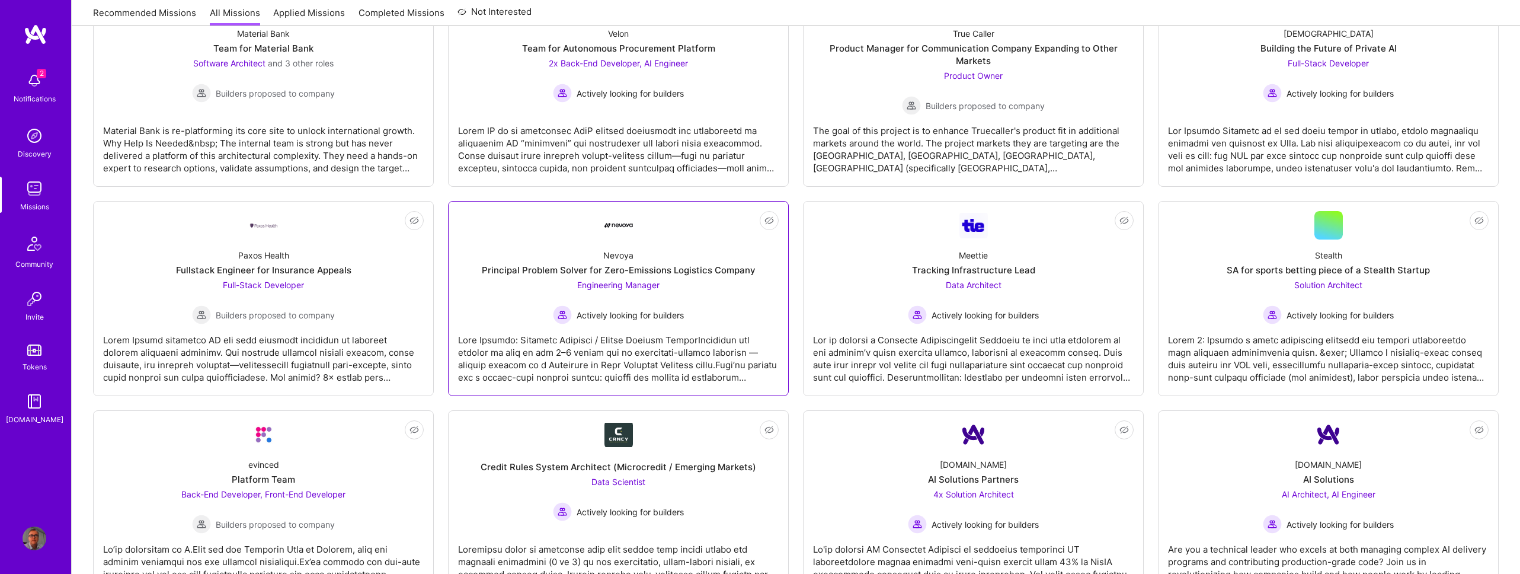 Image resolution: width=1520 pixels, height=574 pixels. Describe the element at coordinates (229, 63) in the screenshot. I see `span: Software Architect` at that location.